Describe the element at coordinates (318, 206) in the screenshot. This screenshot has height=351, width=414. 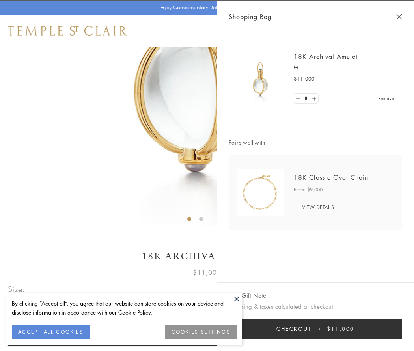
I see `span: VIEW DETAILS` at that location.